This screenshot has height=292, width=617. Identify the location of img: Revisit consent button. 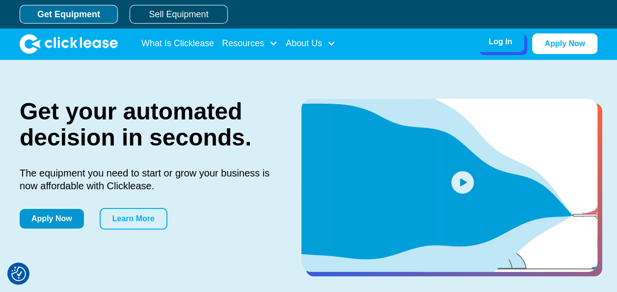
(19, 274).